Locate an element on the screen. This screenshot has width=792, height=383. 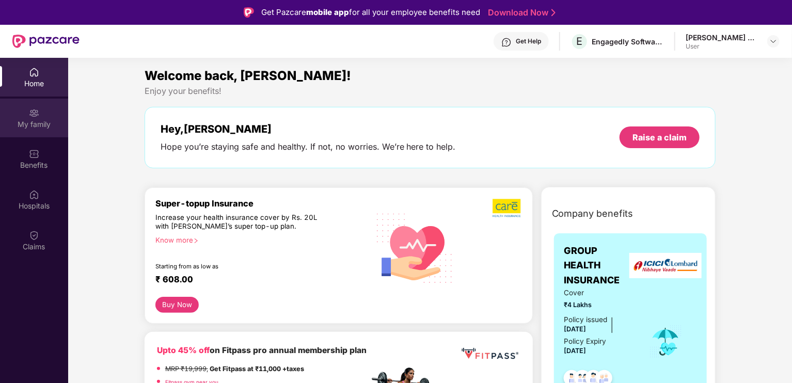
div: Engagedly Software India Private Limited is located at coordinates (628, 41).